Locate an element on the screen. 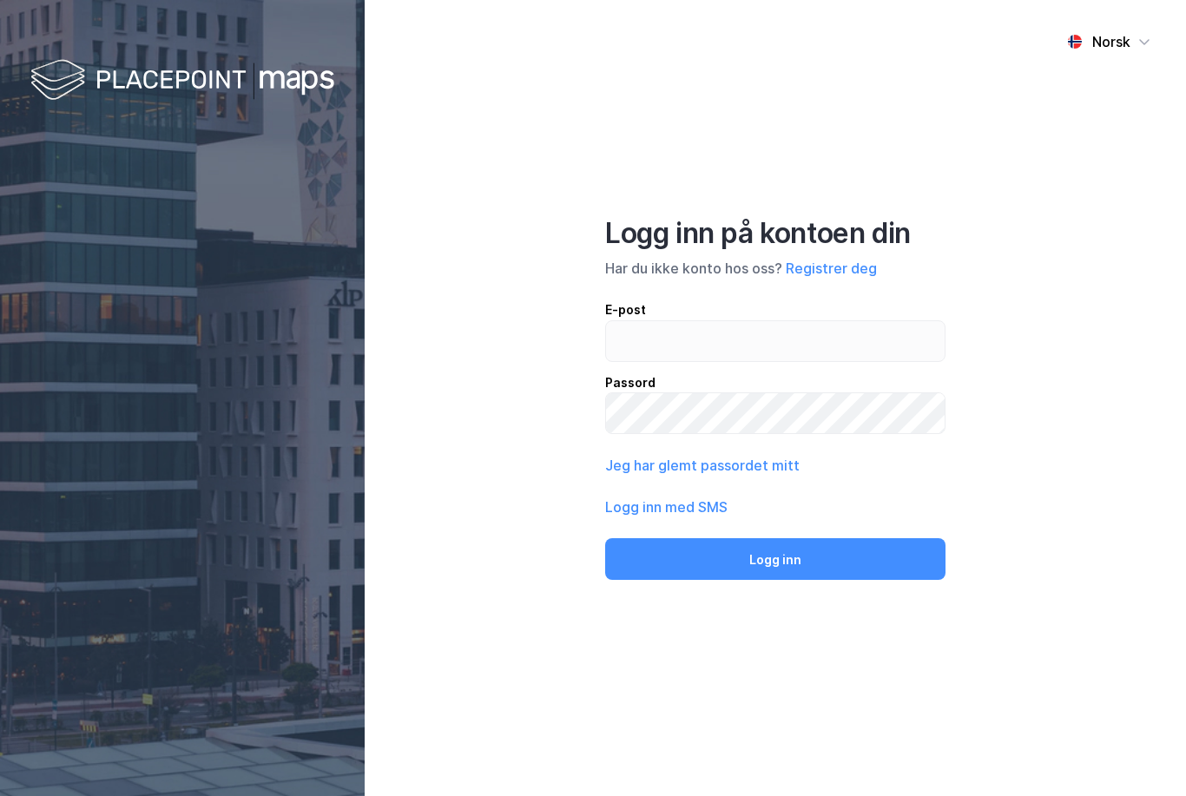  button: Logg inn is located at coordinates (775, 559).